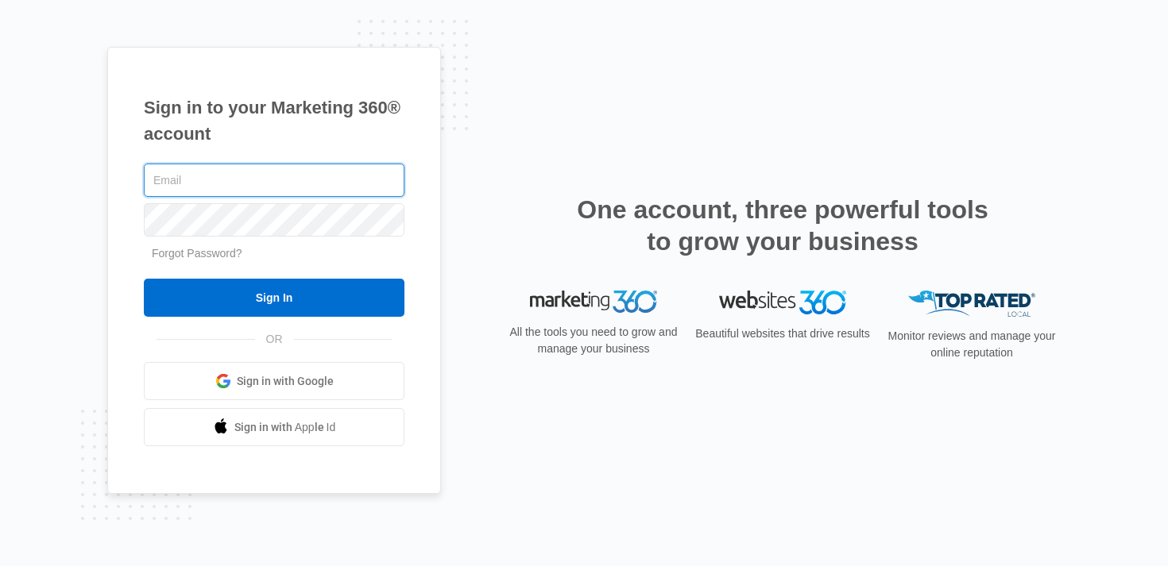 The image size is (1168, 566). I want to click on p: Beautiful websites that drive results, so click(782, 334).